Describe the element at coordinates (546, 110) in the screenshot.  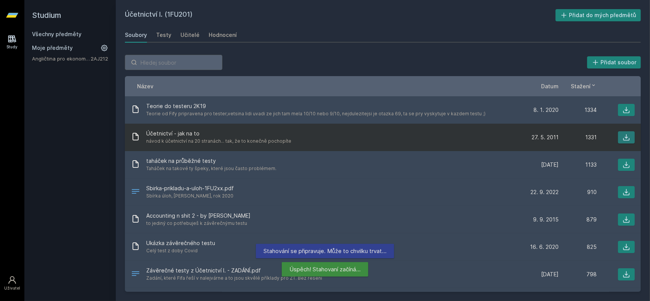
I see `span: 8. 1. 2020` at that location.